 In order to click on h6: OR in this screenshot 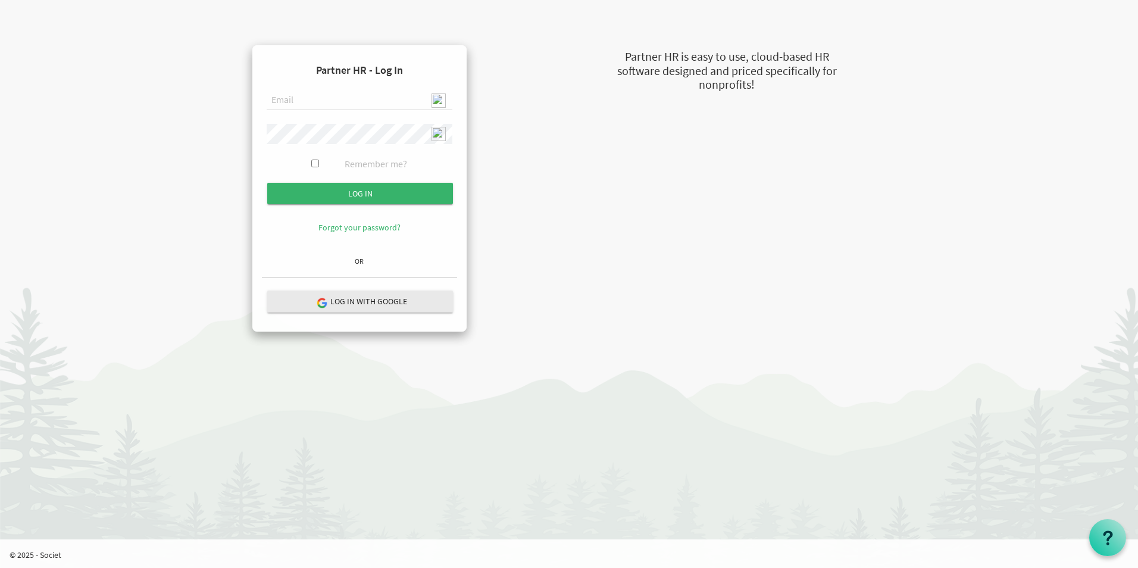, I will do `click(359, 261)`.